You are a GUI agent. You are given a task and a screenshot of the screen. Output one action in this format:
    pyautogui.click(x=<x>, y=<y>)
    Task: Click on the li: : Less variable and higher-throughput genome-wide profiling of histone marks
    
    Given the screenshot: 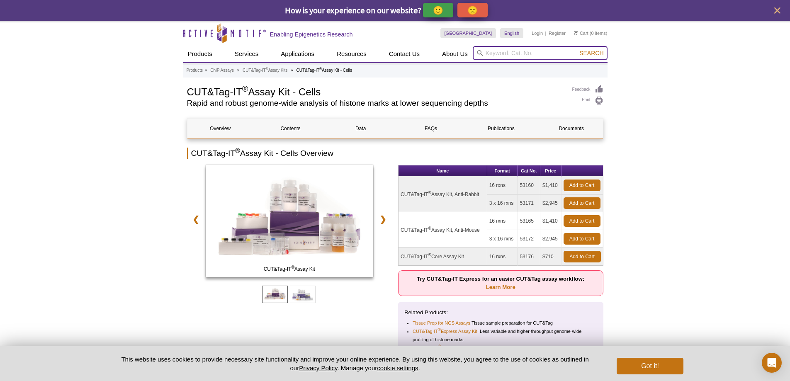 What is the action you would take?
    pyautogui.click(x=502, y=336)
    